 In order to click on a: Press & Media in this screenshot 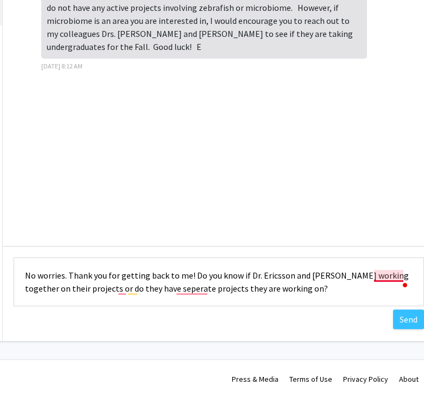, I will do `click(255, 379)`.